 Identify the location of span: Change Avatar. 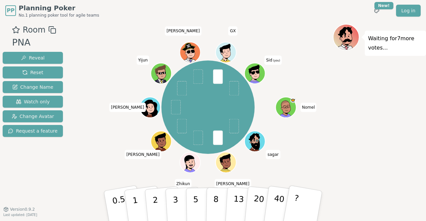
(33, 116).